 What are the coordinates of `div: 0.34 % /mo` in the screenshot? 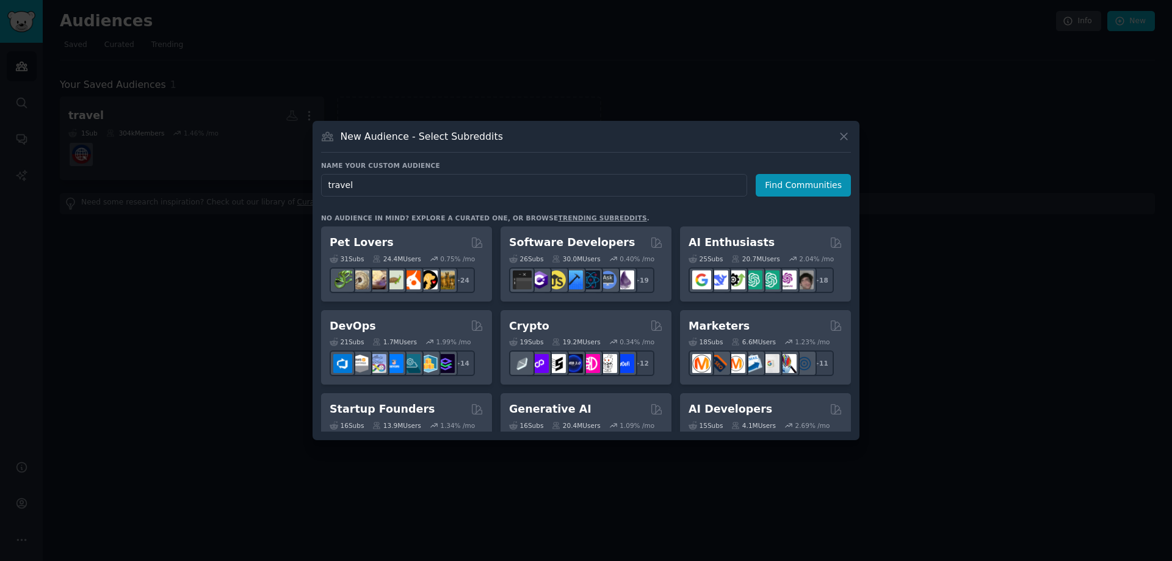 It's located at (637, 342).